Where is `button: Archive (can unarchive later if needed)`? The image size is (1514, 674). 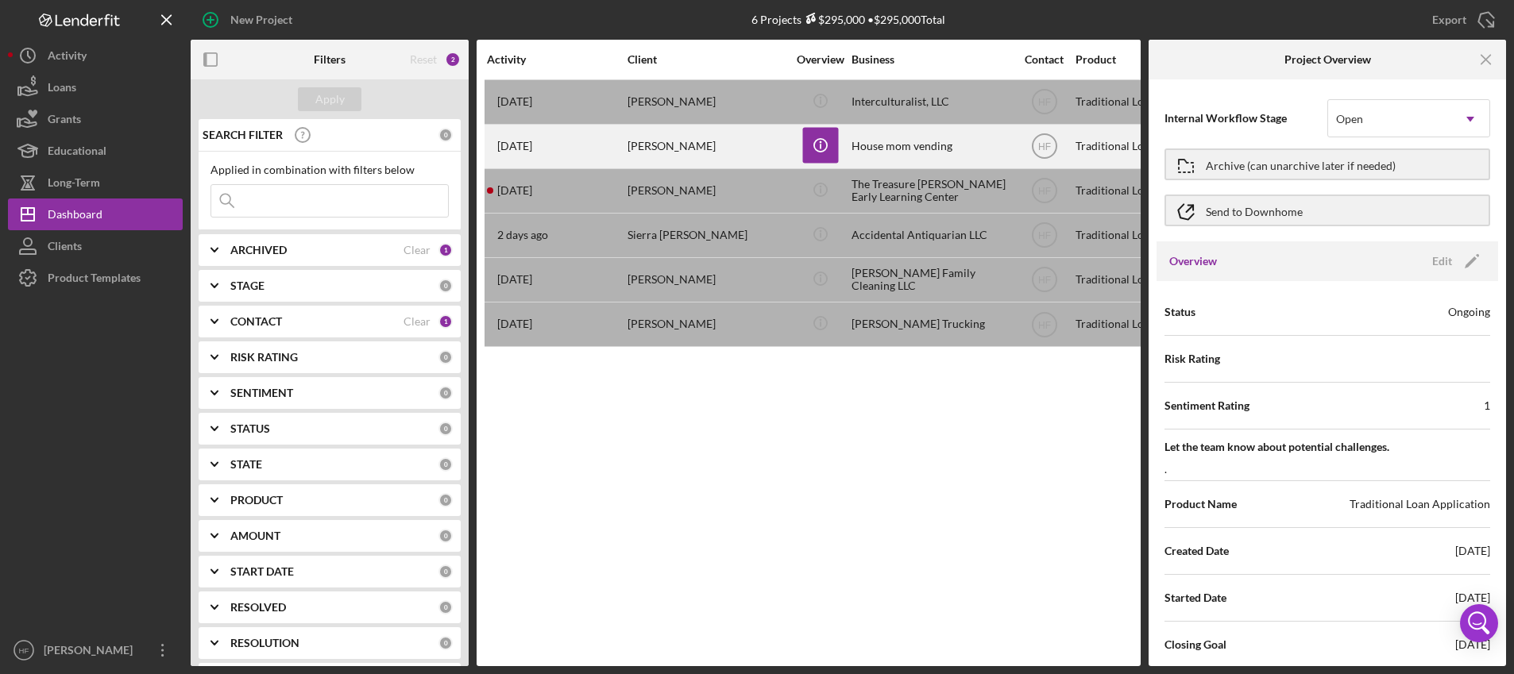
button: Archive (can unarchive later if needed) is located at coordinates (1327, 164).